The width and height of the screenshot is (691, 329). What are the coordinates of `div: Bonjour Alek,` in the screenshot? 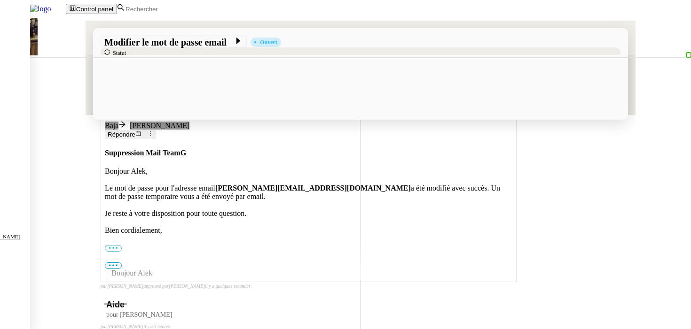 It's located at (308, 172).